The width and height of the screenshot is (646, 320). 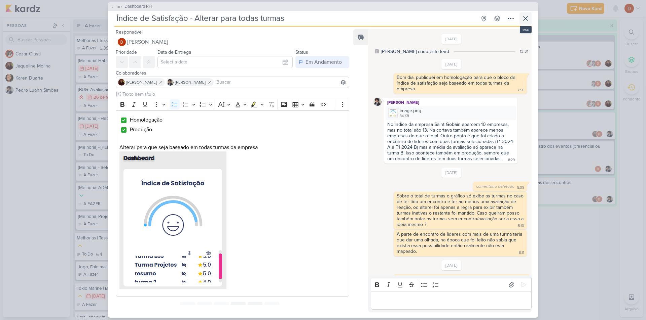 I want to click on div: 13:31, so click(x=524, y=51).